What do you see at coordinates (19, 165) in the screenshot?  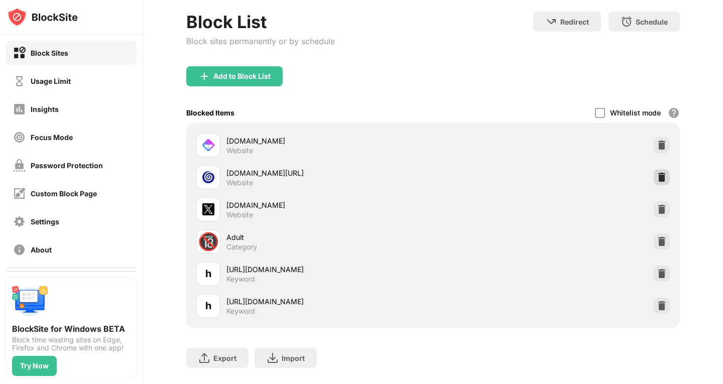 I see `img: password-protection-off.svg` at bounding box center [19, 165].